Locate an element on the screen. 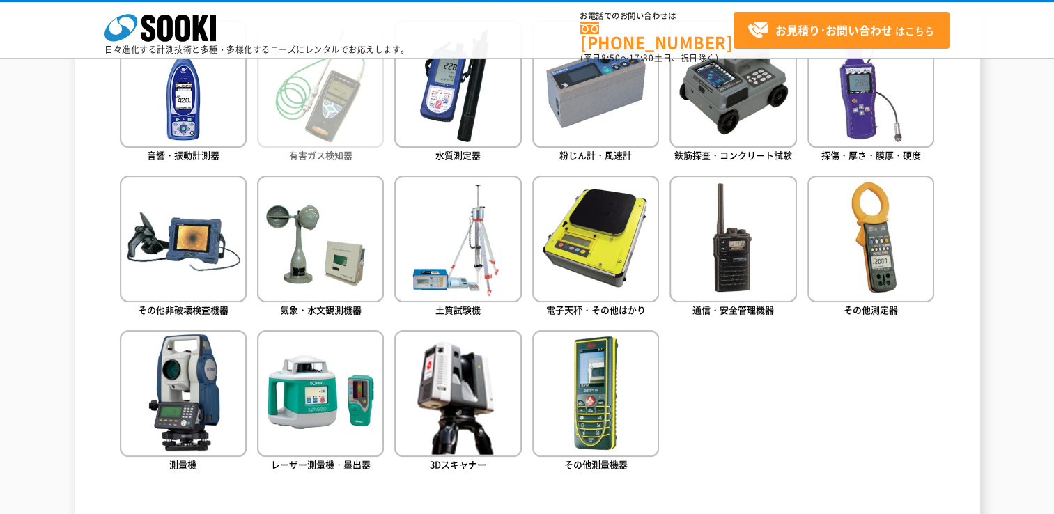  a: 探傷・厚さ・膜厚・硬度 is located at coordinates (871, 92).